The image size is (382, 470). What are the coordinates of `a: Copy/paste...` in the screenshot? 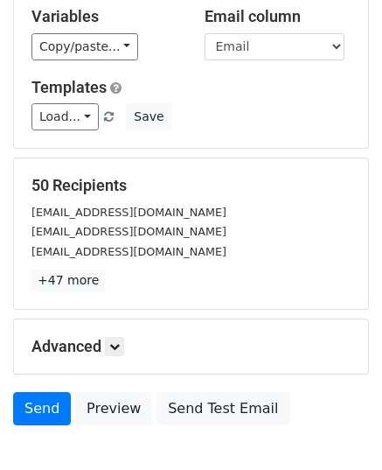 It's located at (85, 46).